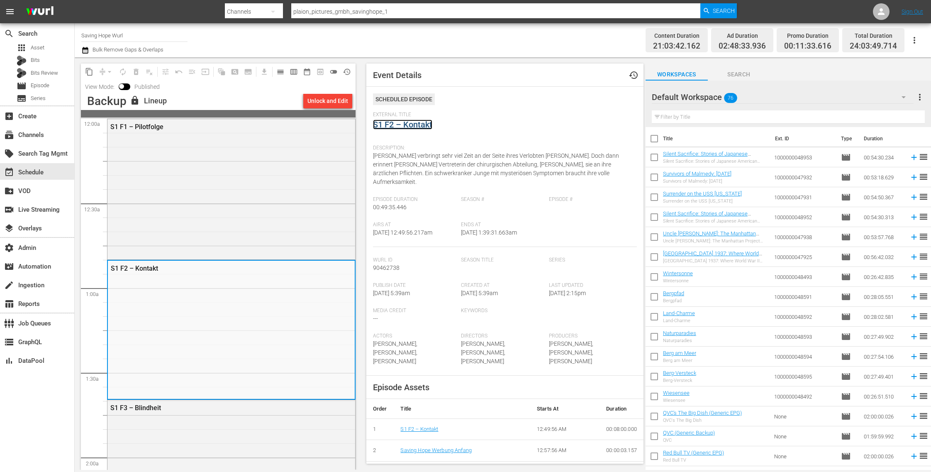 This screenshot has height=472, width=931. I want to click on div: Naturparadies, so click(680, 340).